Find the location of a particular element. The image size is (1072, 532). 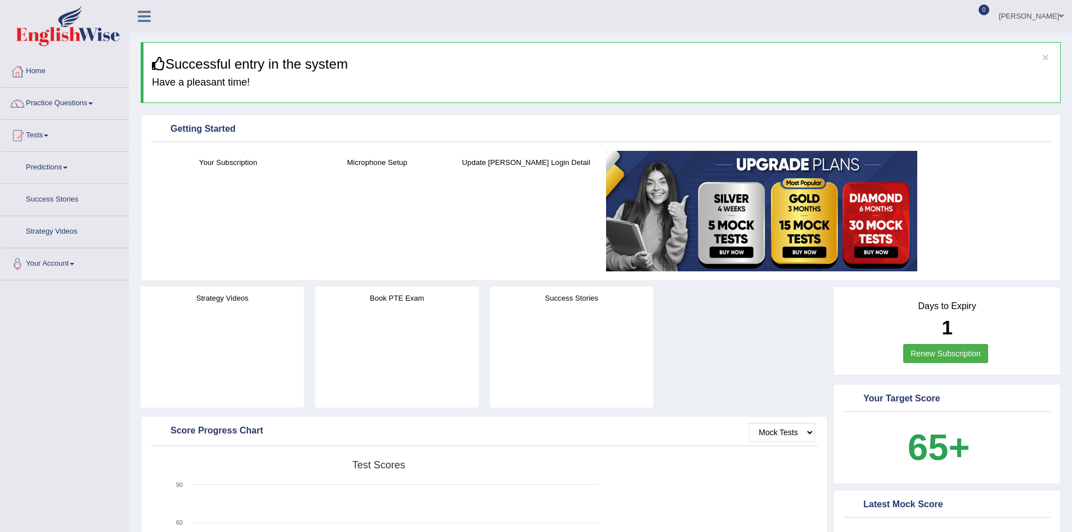

div: Your Target Score is located at coordinates (947, 399).